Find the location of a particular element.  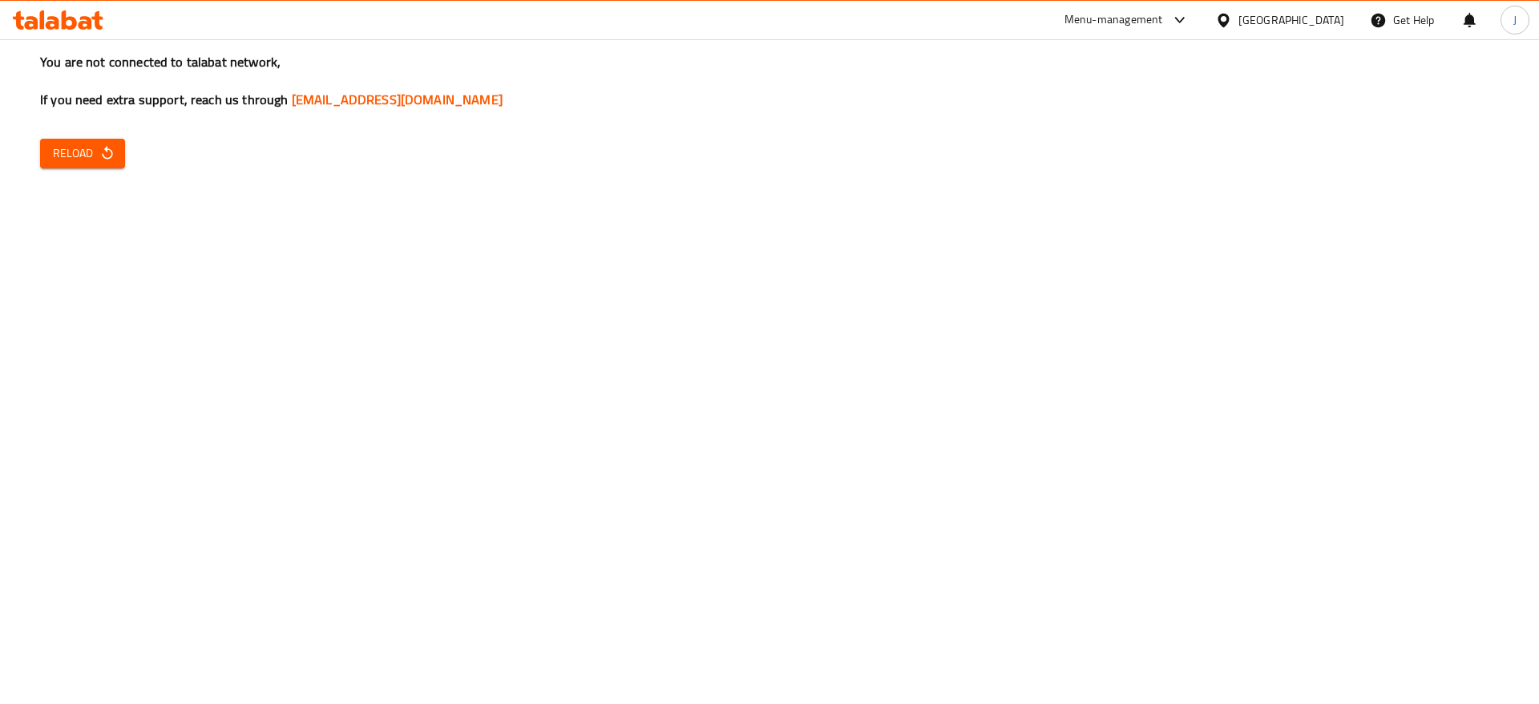

span: Reload is located at coordinates (83, 153).